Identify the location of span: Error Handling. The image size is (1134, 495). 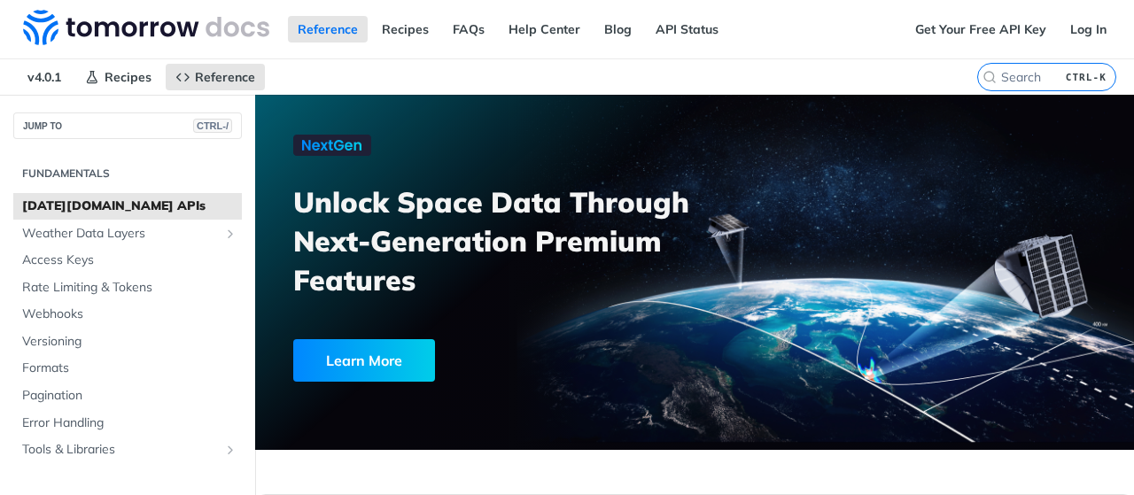
(129, 424).